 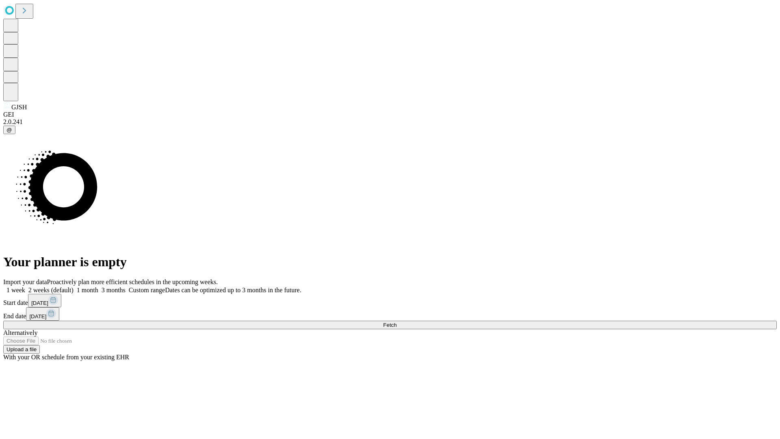 I want to click on span: 1 month, so click(x=87, y=290).